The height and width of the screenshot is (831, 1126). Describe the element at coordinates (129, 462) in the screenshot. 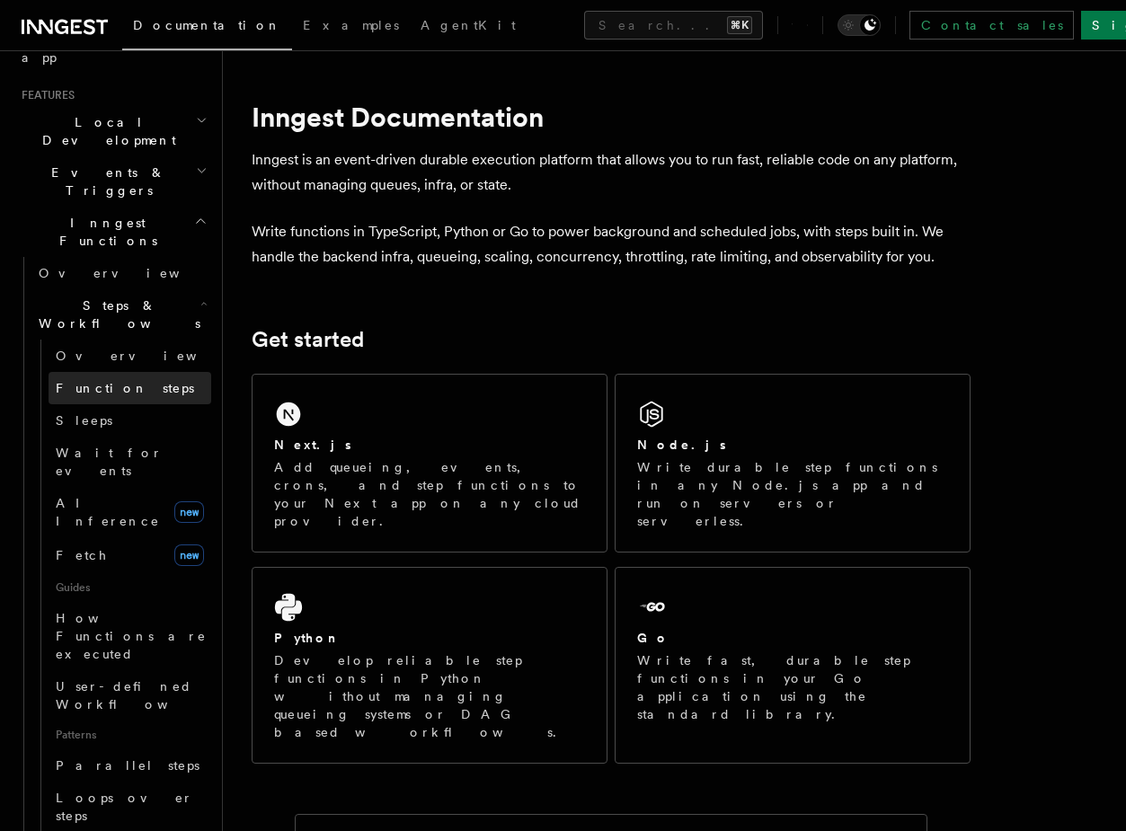

I see `a: Wait for events` at that location.